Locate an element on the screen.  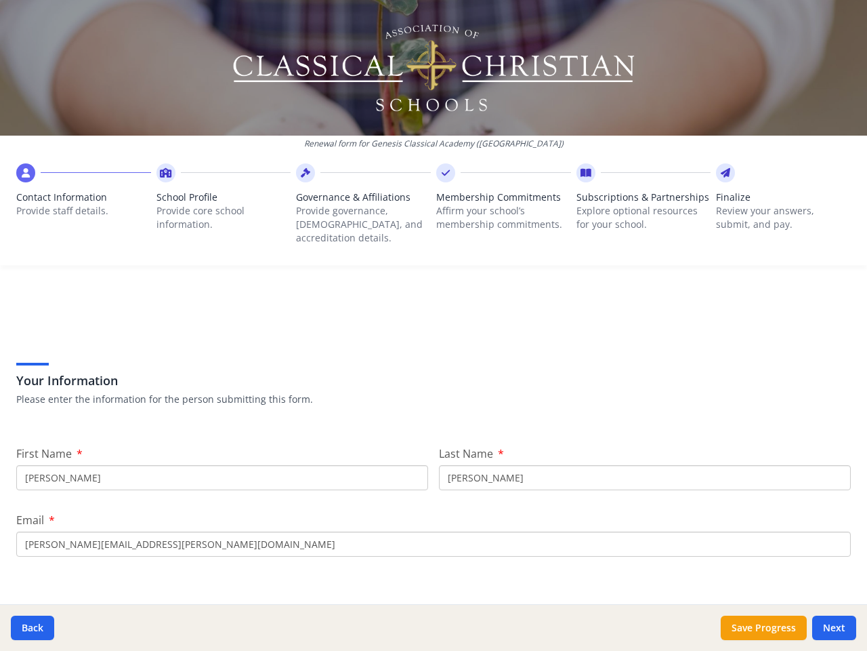
span: Subscriptions & Partnerships is located at coordinates (644, 197).